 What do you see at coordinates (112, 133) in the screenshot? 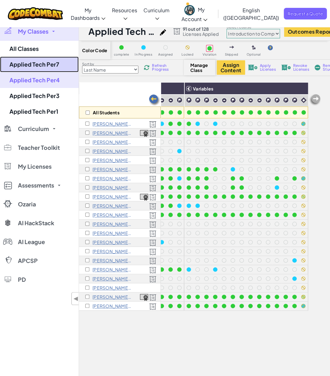
I see `p: Ayden Boltze (Student)` at bounding box center [112, 133].